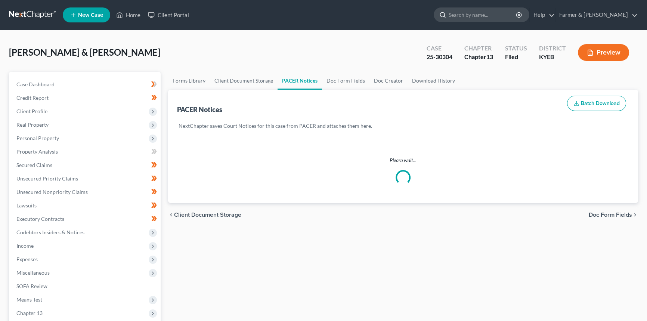  I want to click on a: Home, so click(128, 15).